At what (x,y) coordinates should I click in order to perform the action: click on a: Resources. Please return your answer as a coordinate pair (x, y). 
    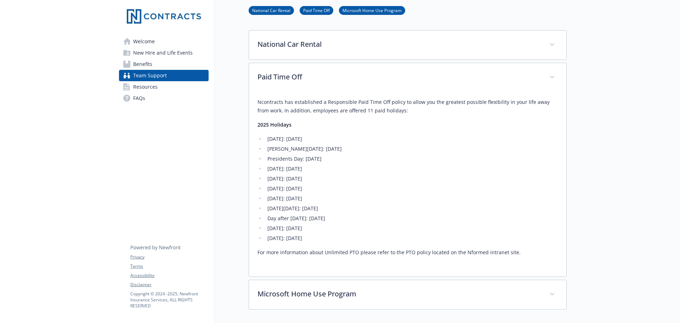
    Looking at the image, I should click on (164, 87).